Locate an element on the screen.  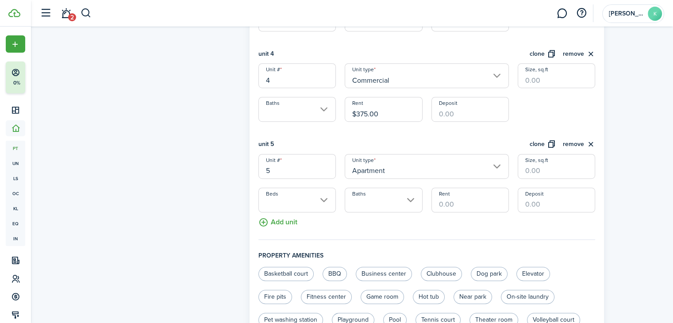
label: Clubhouse is located at coordinates (441, 274).